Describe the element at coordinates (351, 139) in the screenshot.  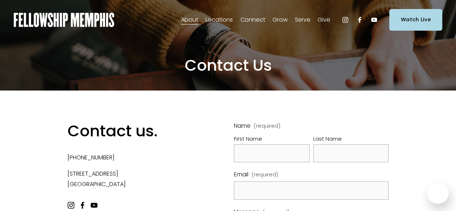
I see `div: Last Name` at that location.